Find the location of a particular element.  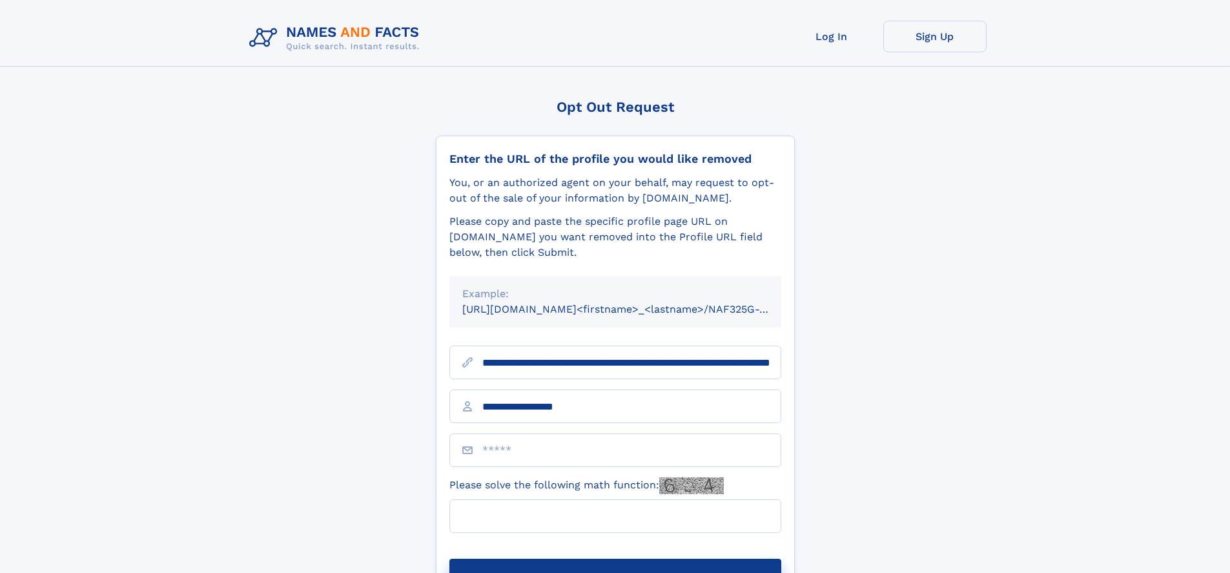

div: Opt Out Request is located at coordinates (615, 107).